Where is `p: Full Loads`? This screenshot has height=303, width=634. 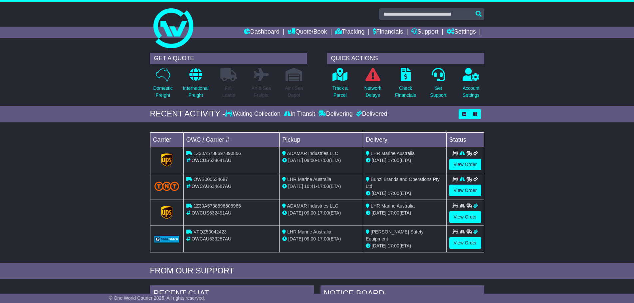 p: Full Loads is located at coordinates (229, 92).